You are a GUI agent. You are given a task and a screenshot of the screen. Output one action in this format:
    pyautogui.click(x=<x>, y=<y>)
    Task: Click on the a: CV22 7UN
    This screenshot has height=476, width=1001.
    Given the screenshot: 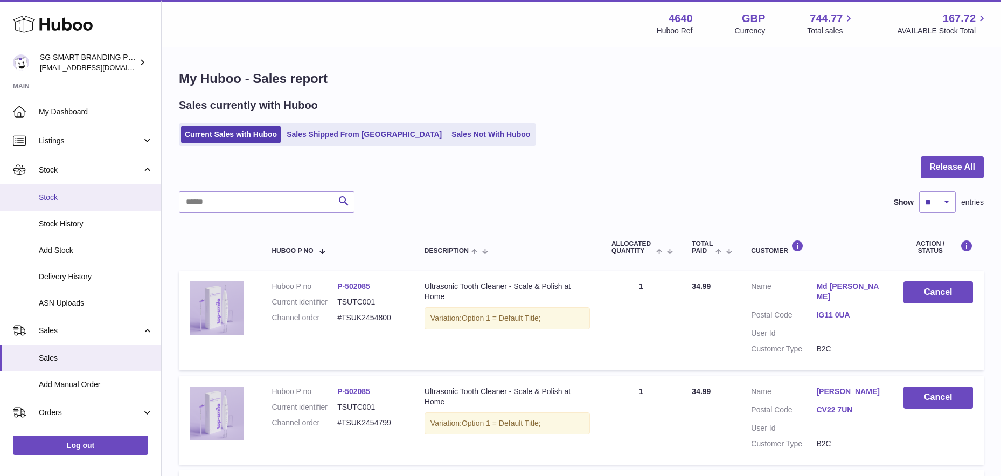 What is the action you would take?
    pyautogui.click(x=849, y=409)
    